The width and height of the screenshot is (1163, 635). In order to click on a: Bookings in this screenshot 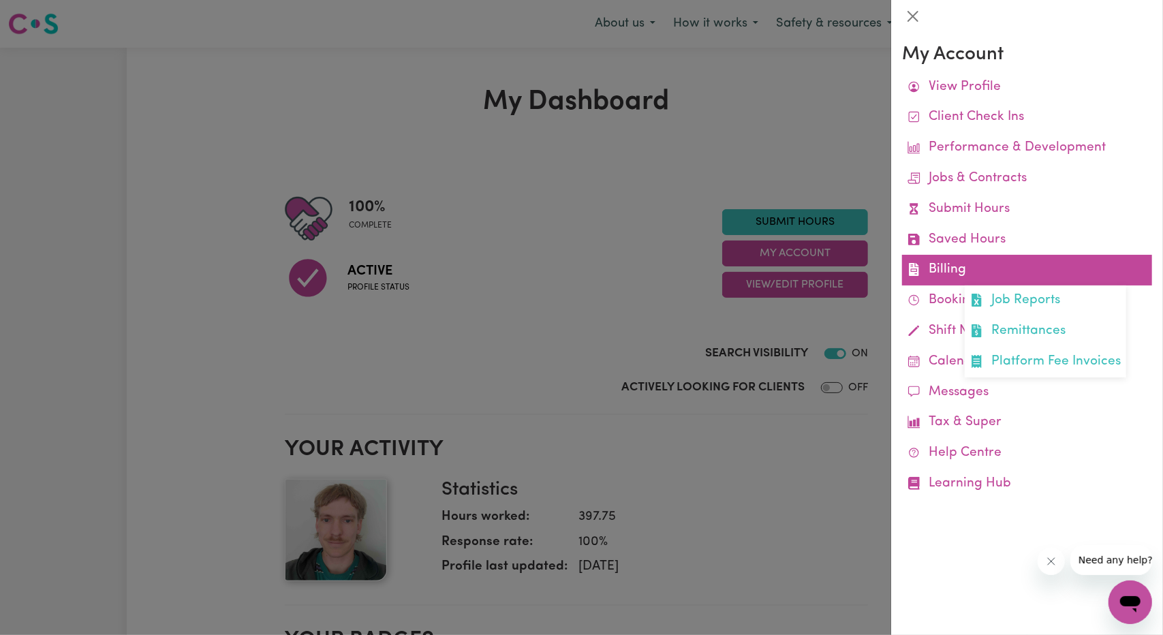, I will do `click(1027, 301)`.